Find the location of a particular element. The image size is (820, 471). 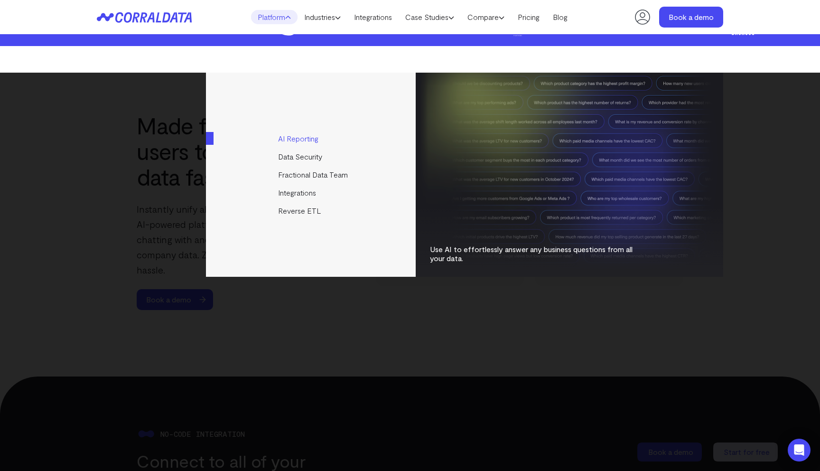

a: Fractional Data Team is located at coordinates (311, 175).